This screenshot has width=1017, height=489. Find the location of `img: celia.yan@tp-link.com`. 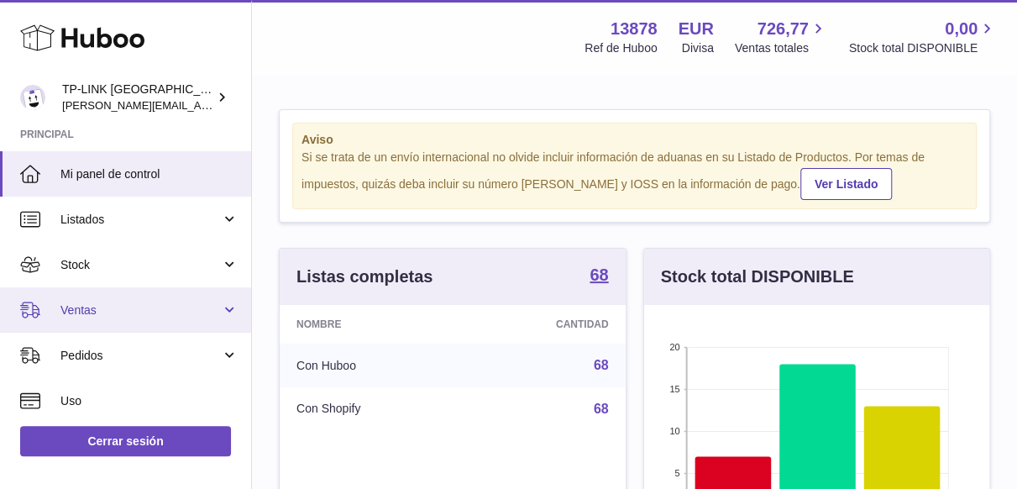

img: celia.yan@tp-link.com is located at coordinates (33, 97).